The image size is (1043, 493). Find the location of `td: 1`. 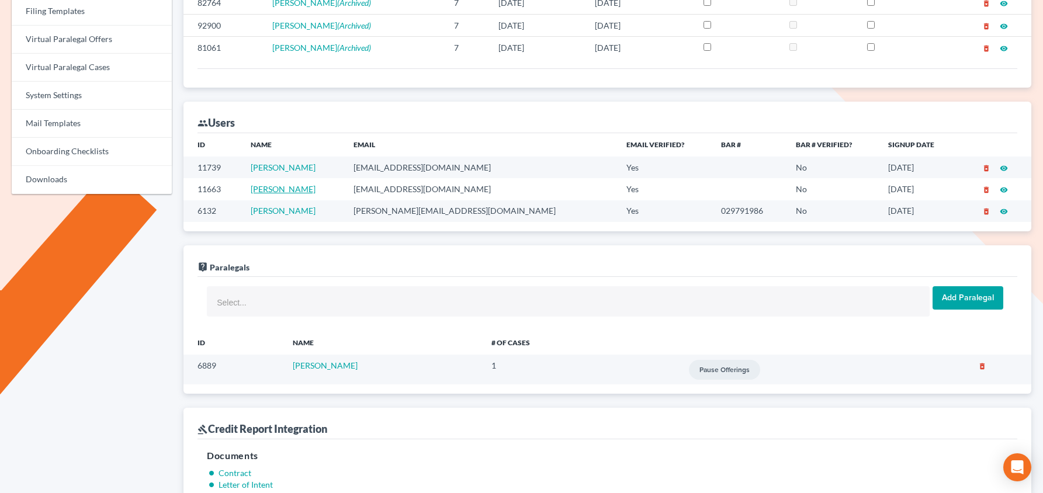

td: 1 is located at coordinates (550, 369).